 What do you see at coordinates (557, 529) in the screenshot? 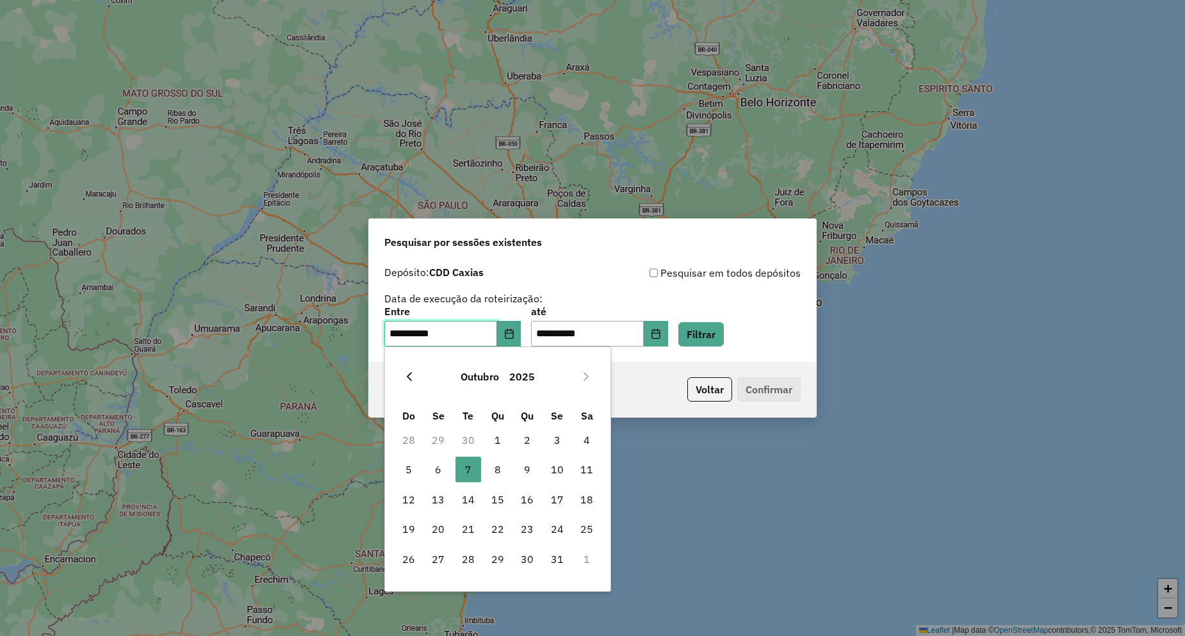
I see `span: 24` at bounding box center [557, 529].